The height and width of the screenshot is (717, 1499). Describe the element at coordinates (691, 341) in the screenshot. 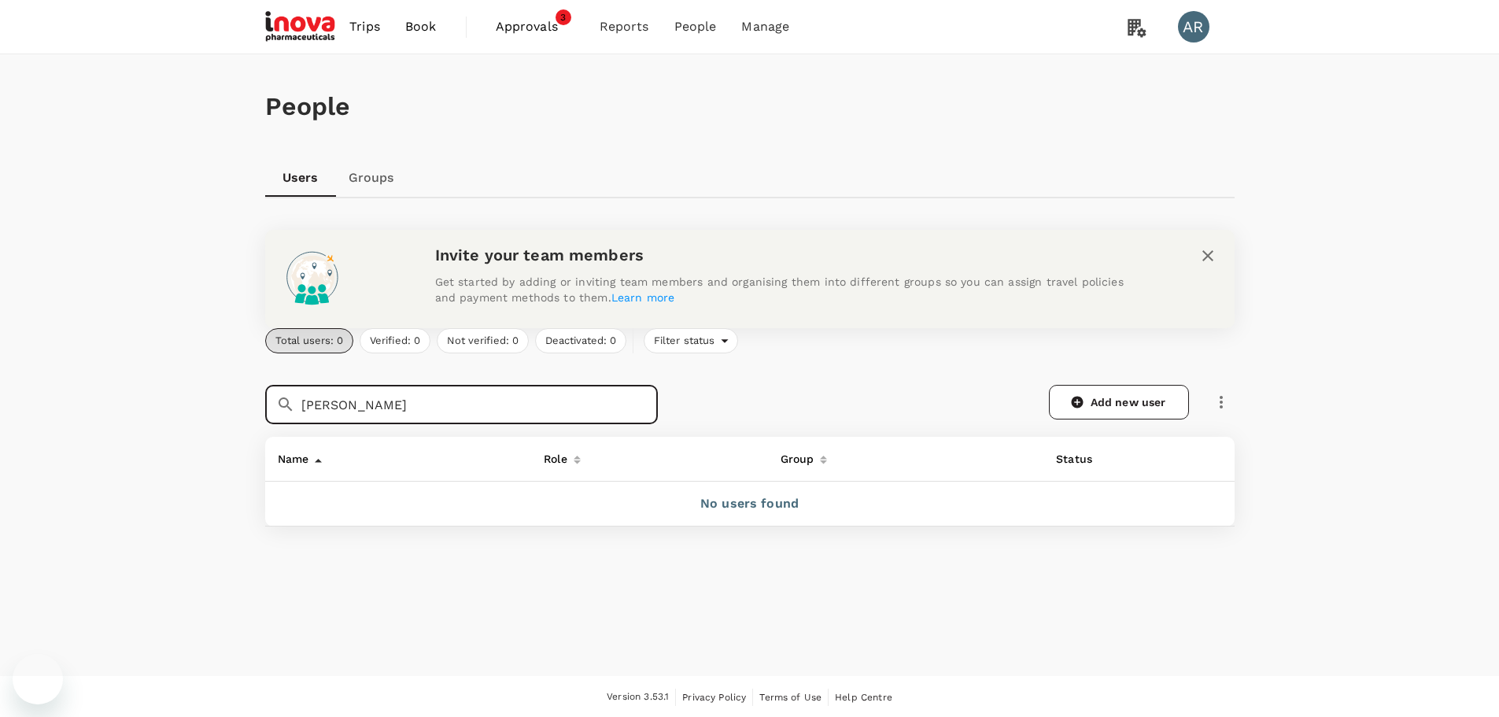

I see `div: Filter status` at that location.